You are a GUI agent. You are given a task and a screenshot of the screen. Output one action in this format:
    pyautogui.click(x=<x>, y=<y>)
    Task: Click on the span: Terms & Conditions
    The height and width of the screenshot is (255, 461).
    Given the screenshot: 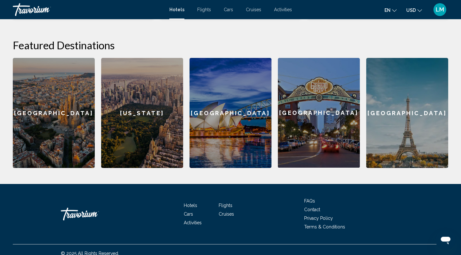 What is the action you would take?
    pyautogui.click(x=325, y=227)
    